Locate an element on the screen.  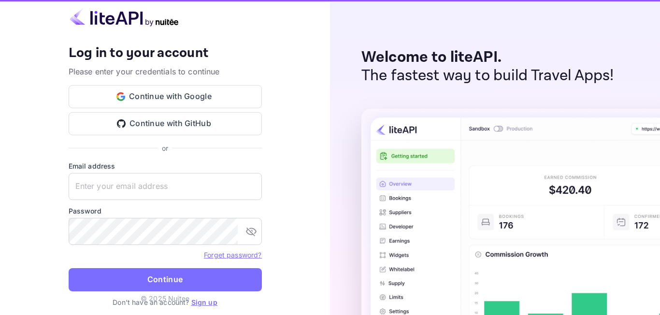
p: Welcome to liteAPI. is located at coordinates (488, 58).